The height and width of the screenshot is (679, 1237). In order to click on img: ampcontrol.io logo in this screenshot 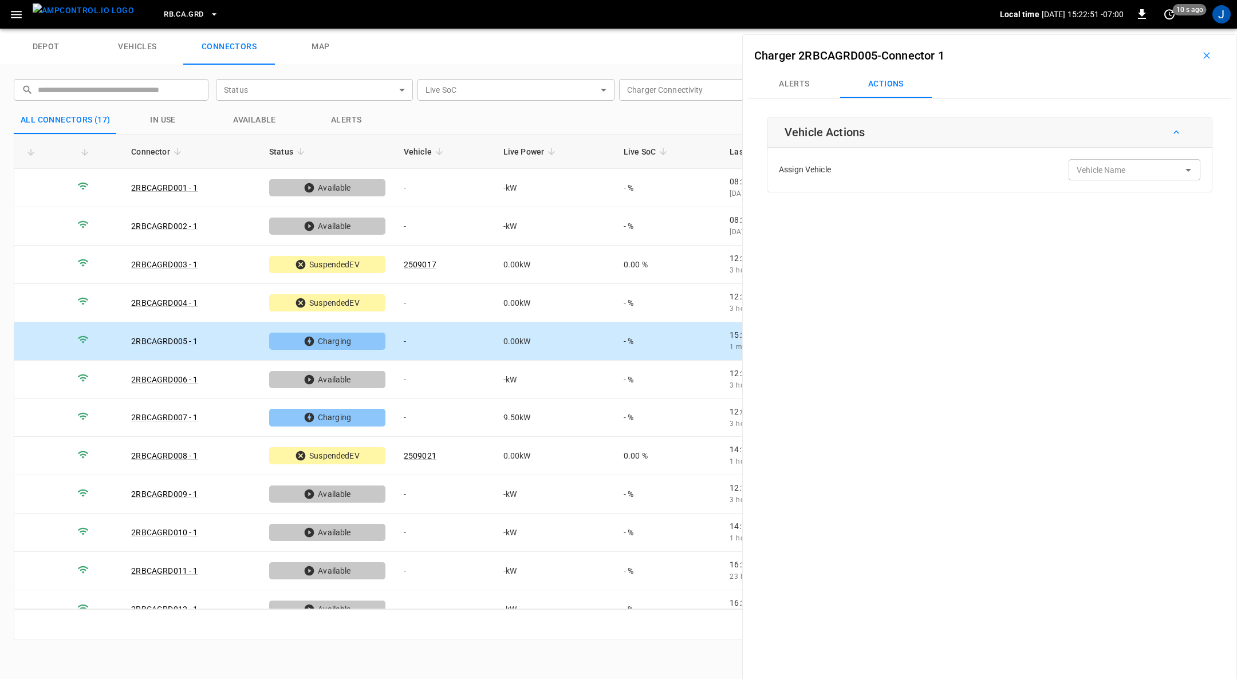, I will do `click(83, 10)`.